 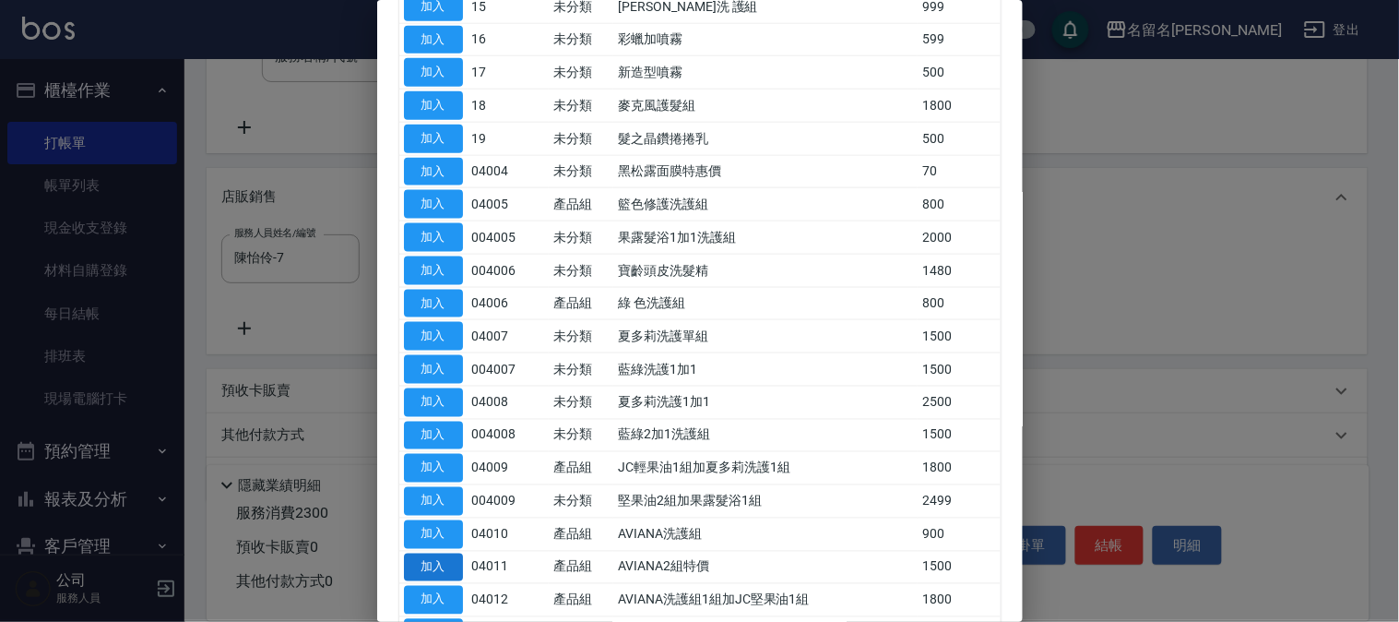 I want to click on td: 004006, so click(x=508, y=270).